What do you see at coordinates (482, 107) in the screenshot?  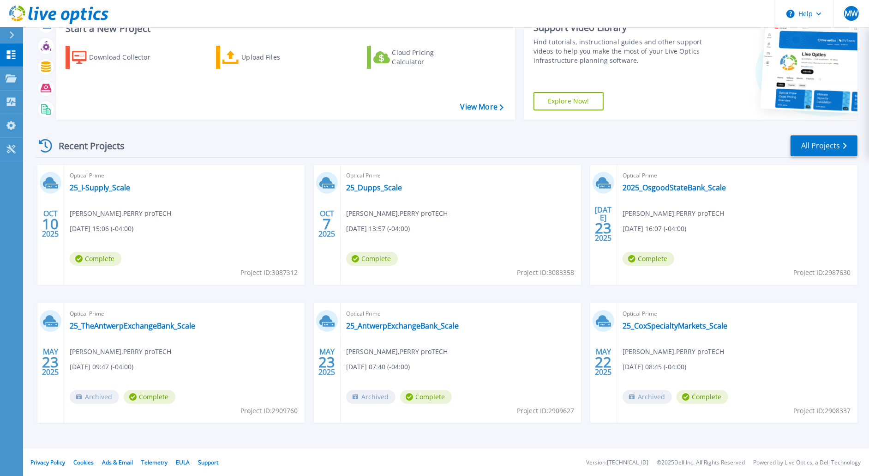 I see `a: View More` at bounding box center [482, 107].